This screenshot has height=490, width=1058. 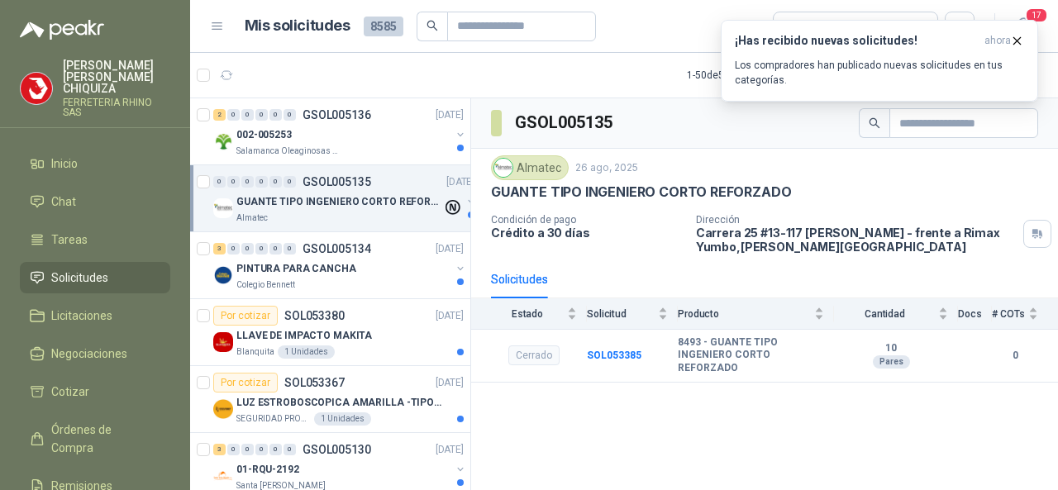 I want to click on a: Chat, so click(x=95, y=202).